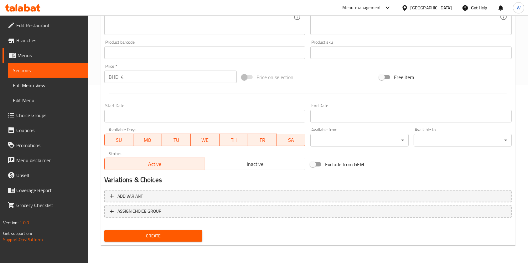 This screenshot has width=528, height=263. Describe the element at coordinates (148, 140) in the screenshot. I see `span: MO` at that location.